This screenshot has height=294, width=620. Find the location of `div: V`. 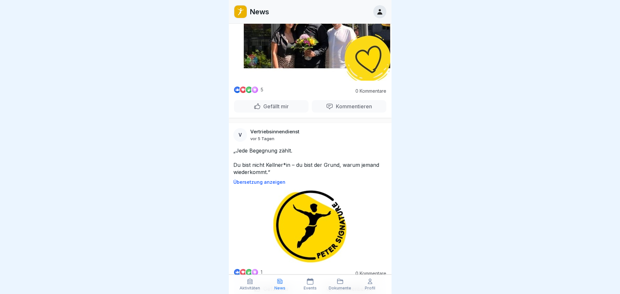

div: V is located at coordinates (240, 135).